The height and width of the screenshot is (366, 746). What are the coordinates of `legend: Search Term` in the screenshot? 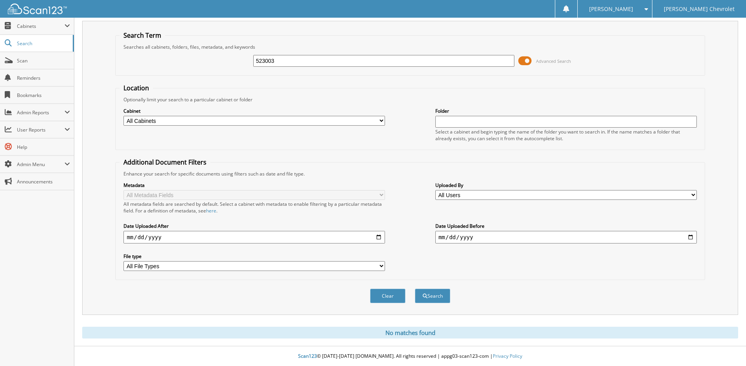 It's located at (142, 35).